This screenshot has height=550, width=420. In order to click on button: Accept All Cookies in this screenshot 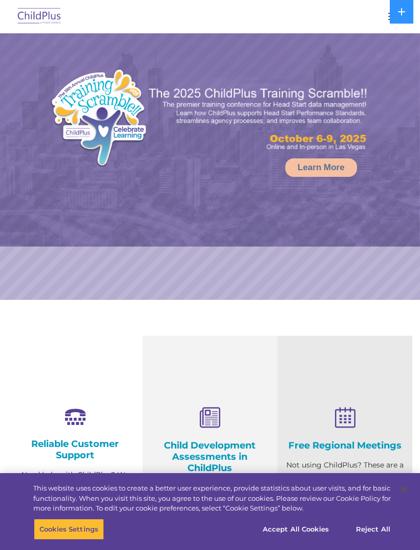, I will do `click(296, 529)`.